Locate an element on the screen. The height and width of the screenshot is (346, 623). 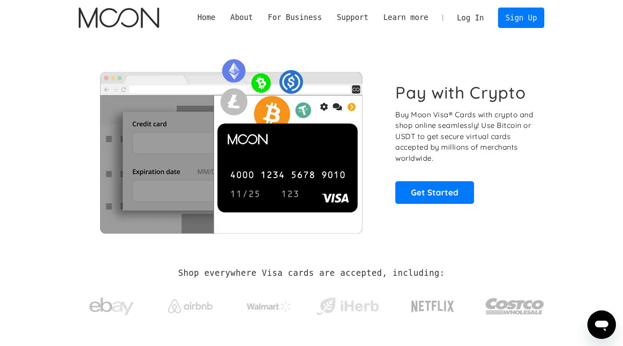
h2: Shop everywhere Visa cards are accepted, including: is located at coordinates (311, 273).